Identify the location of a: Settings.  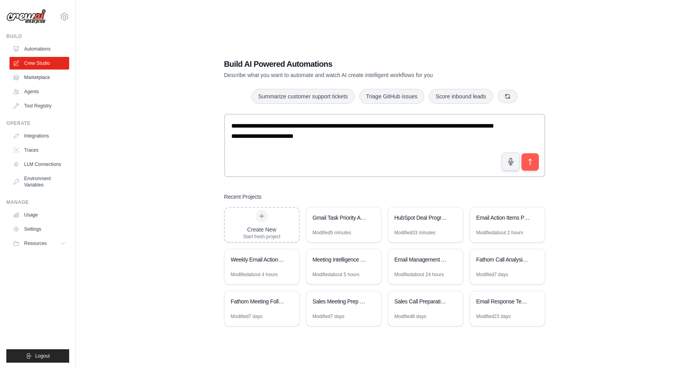
(39, 229).